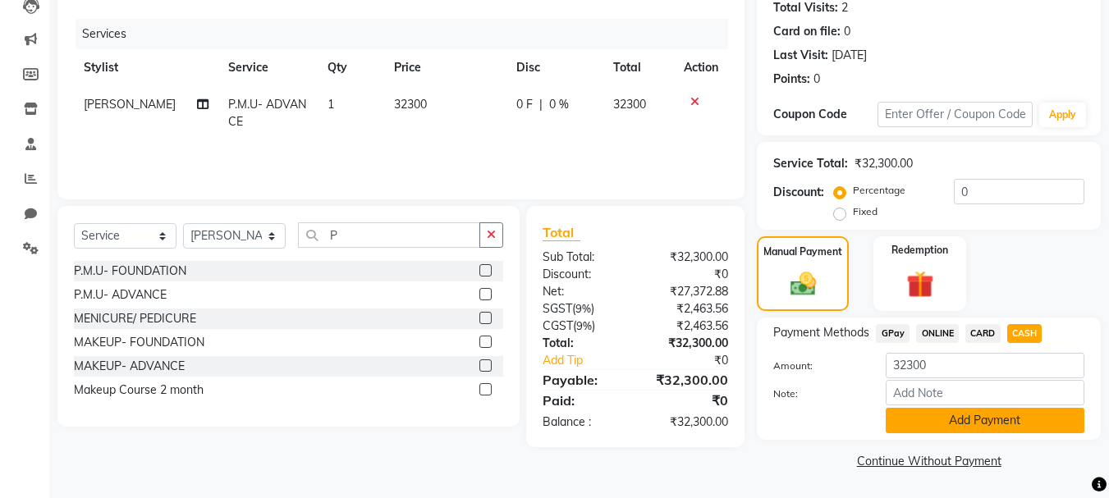 This screenshot has width=1109, height=498. I want to click on div: Last Visit:, so click(800, 55).